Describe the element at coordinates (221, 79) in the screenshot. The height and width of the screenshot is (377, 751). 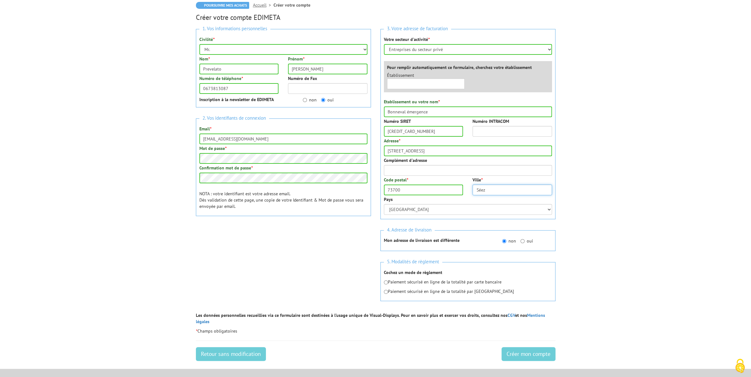
I see `label: Numéro de téléphone` at that location.